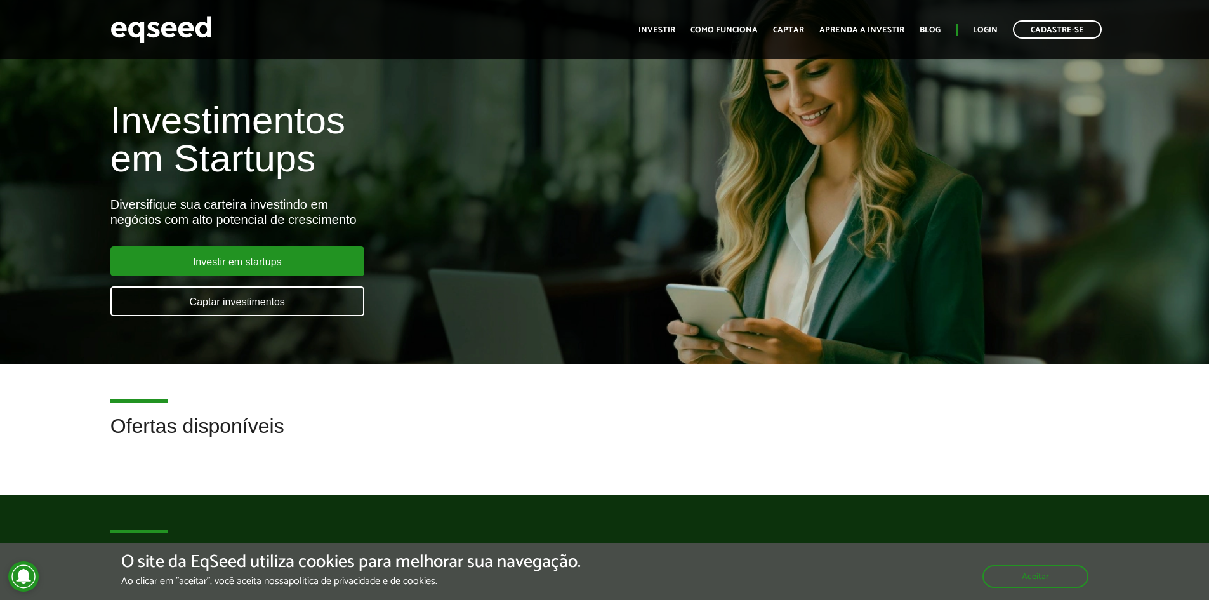 Image resolution: width=1209 pixels, height=600 pixels. What do you see at coordinates (605, 435) in the screenshot?
I see `h2: Ofertas disponíveis` at bounding box center [605, 435].